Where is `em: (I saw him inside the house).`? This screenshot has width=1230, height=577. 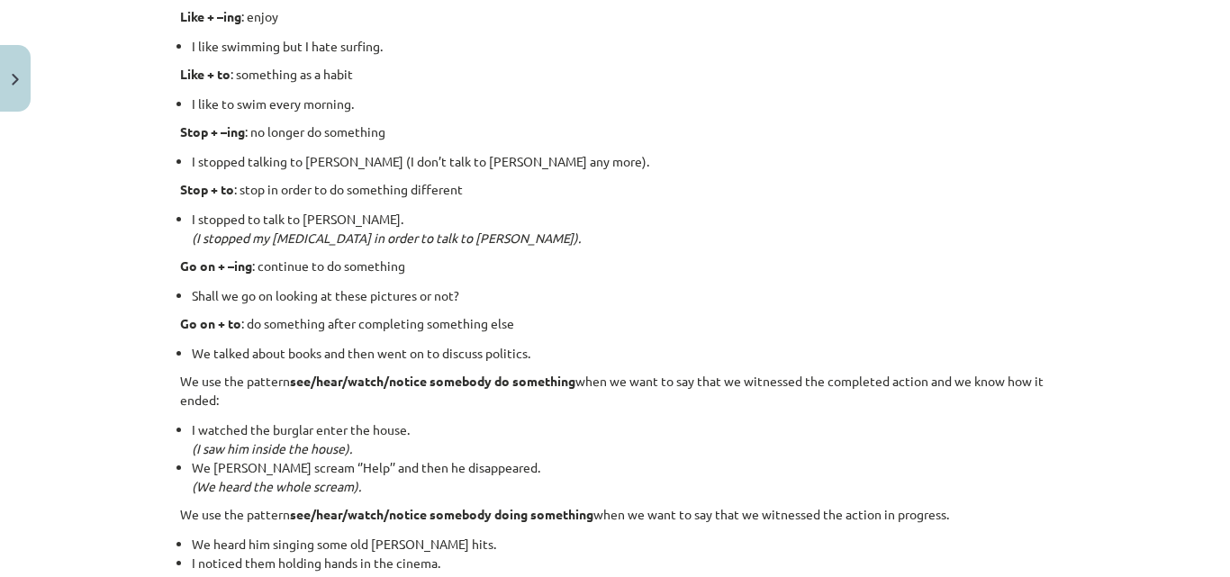
em: (I saw him inside the house). is located at coordinates (272, 448).